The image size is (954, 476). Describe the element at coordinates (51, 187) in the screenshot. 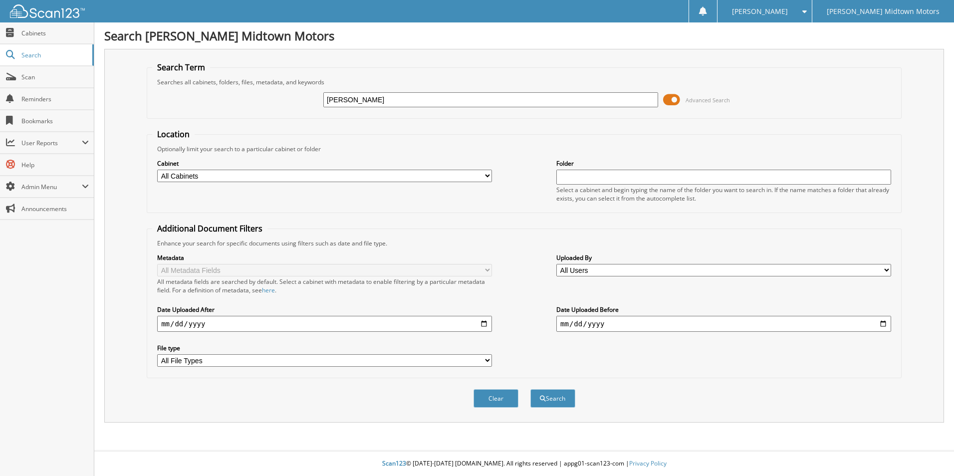

I see `span: Admin Menu` at that location.